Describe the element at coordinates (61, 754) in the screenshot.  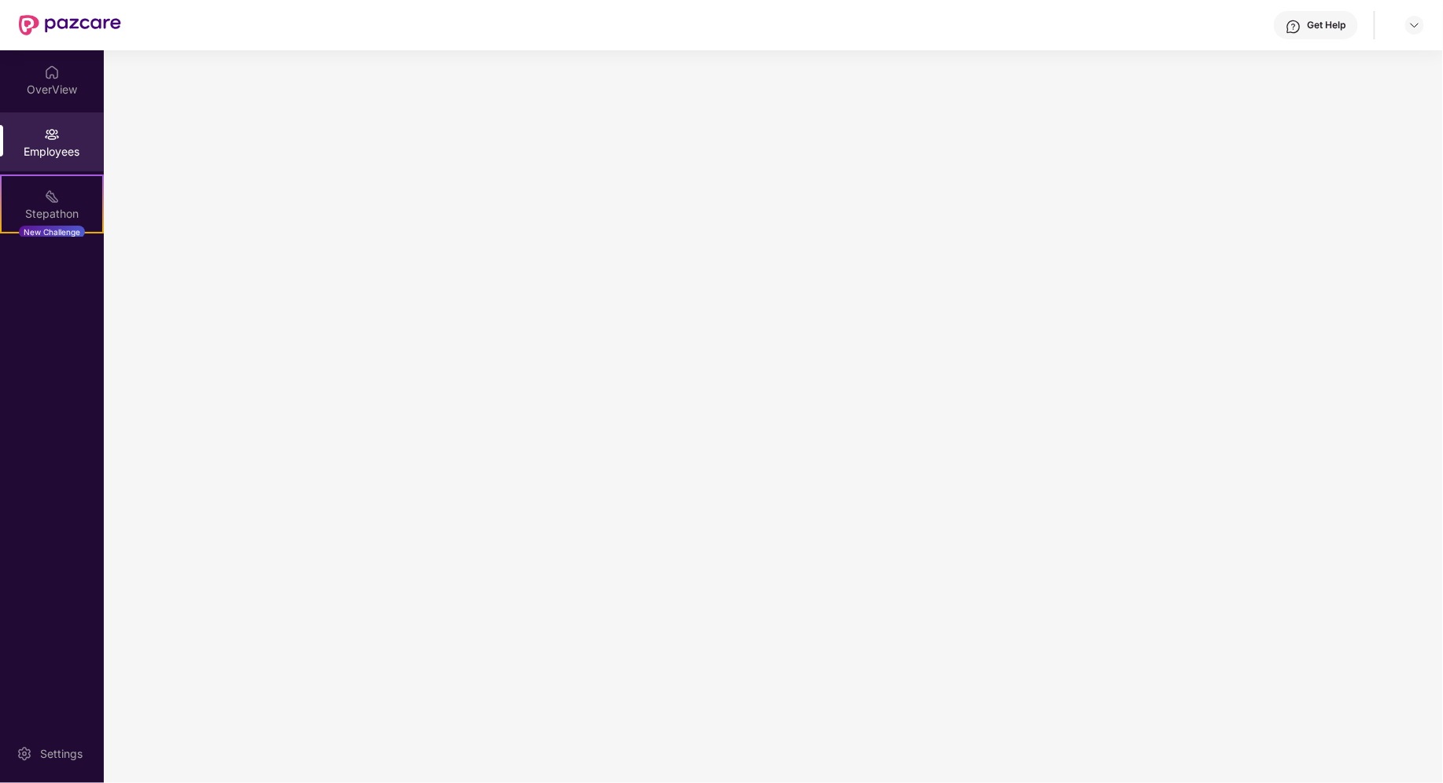
I see `div: Settings` at that location.